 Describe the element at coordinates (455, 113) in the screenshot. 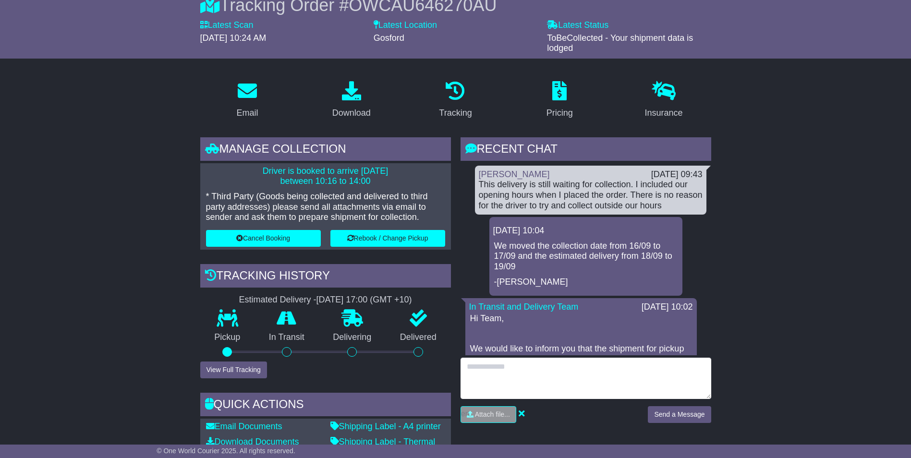

I see `div: Tracking` at that location.